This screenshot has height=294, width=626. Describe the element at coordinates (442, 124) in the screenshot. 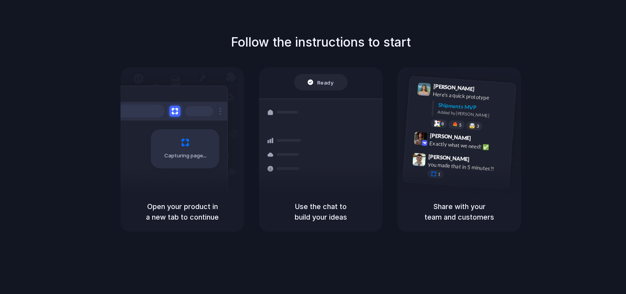

I see `span: 8` at that location.